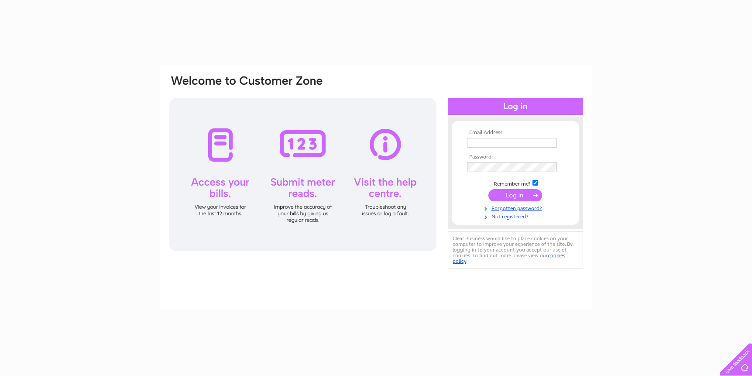  I want to click on th: Password:, so click(515, 157).